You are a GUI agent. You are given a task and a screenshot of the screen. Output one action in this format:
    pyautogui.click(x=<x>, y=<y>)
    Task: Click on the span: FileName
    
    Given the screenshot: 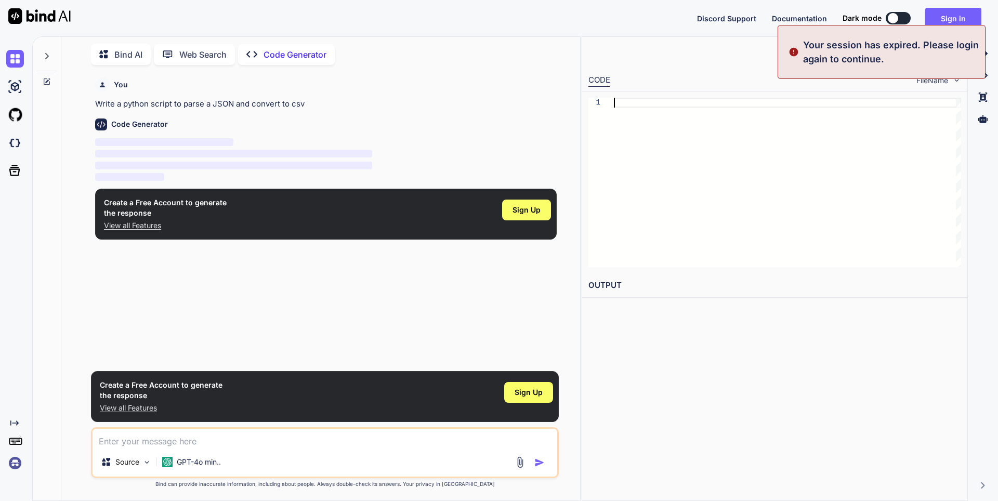 What is the action you would take?
    pyautogui.click(x=932, y=81)
    